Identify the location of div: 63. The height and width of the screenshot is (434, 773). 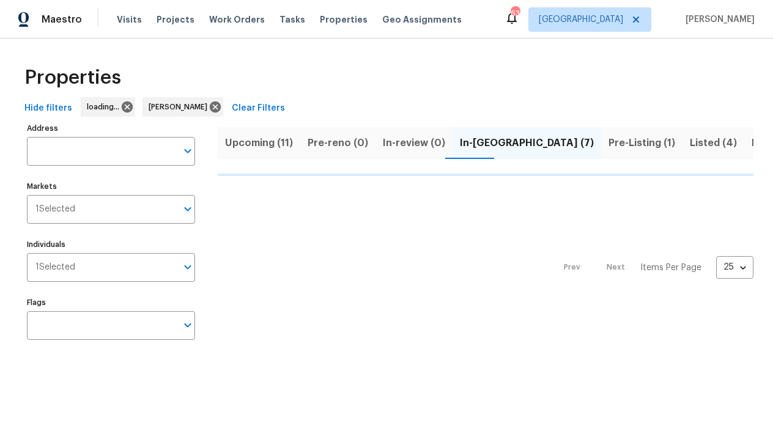
(515, 13).